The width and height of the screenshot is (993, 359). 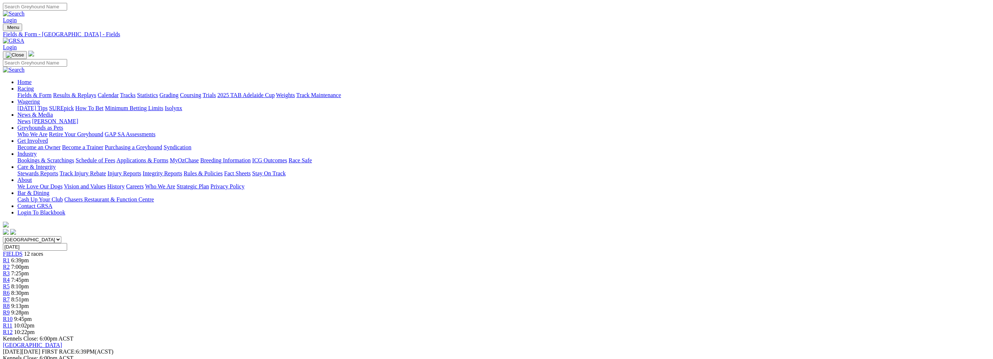 What do you see at coordinates (6, 306) in the screenshot?
I see `a: R8` at bounding box center [6, 306].